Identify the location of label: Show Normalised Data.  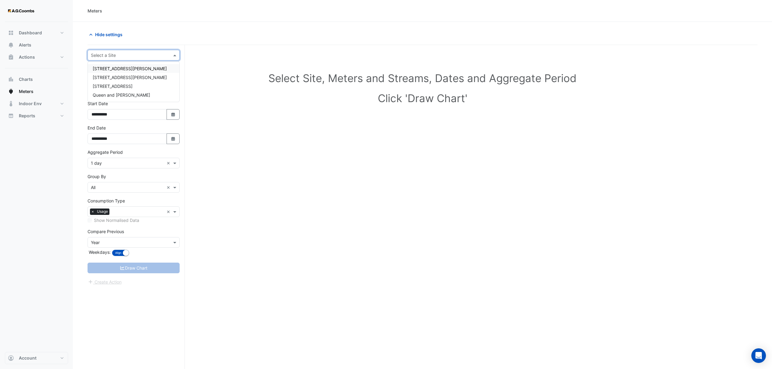
(116, 220).